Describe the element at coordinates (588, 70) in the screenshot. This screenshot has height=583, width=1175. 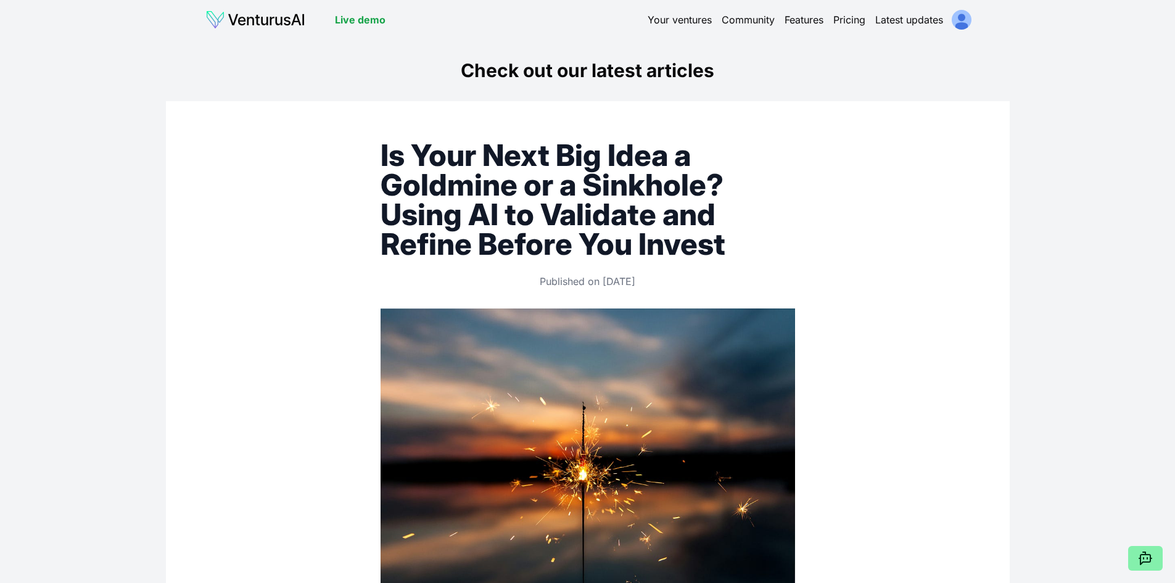
I see `h1: Check out our latest articles` at that location.